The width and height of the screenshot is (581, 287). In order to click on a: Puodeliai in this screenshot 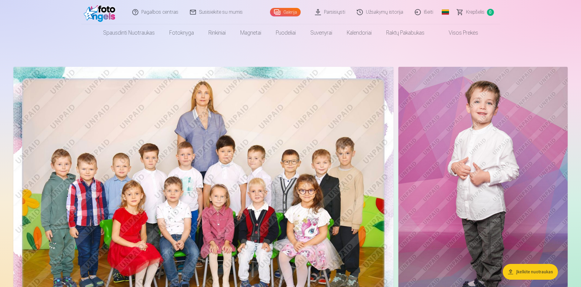, I will do `click(286, 33)`.